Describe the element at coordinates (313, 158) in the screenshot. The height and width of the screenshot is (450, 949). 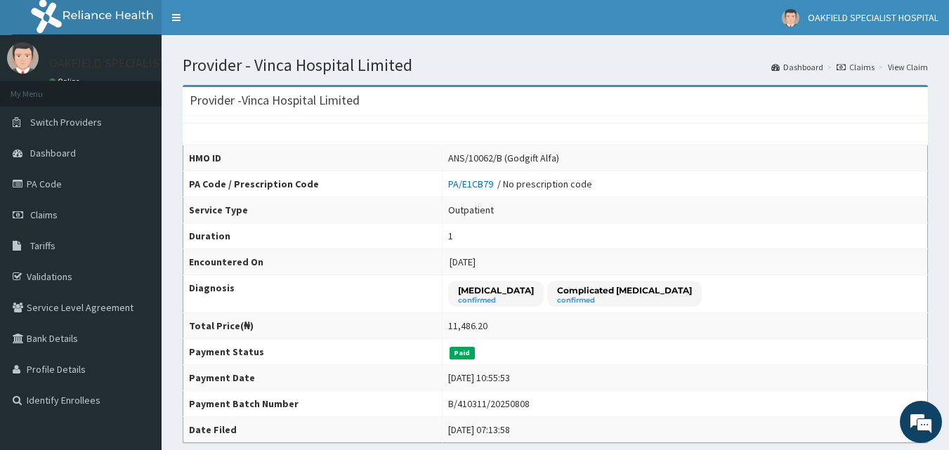
I see `th: HMO ID` at that location.